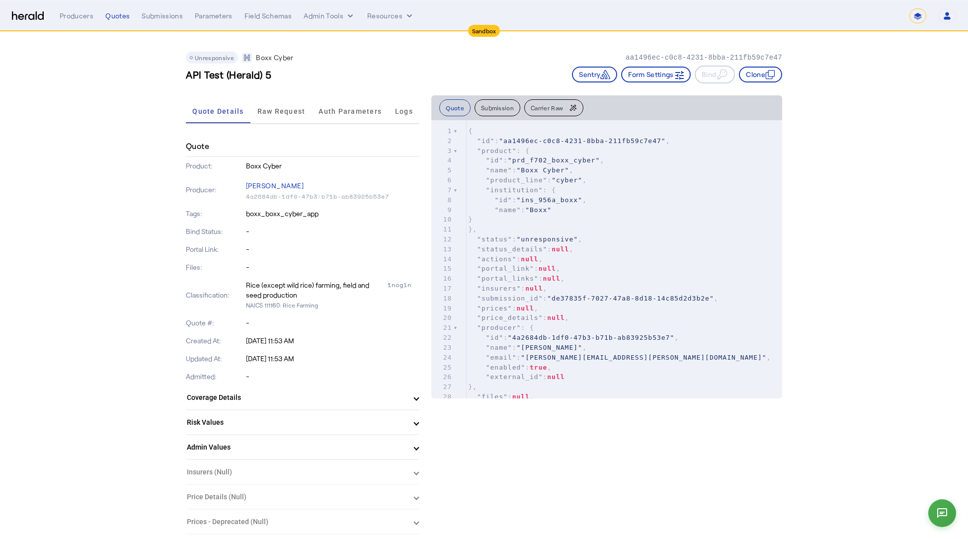  What do you see at coordinates (442, 151) in the screenshot?
I see `div: 3` at bounding box center [442, 151].